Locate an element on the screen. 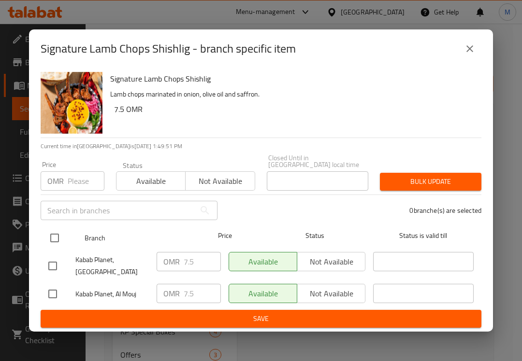 The width and height of the screenshot is (522, 361). p: Lamb chops marinated in onion, olive oil and saffron. is located at coordinates (292, 94).